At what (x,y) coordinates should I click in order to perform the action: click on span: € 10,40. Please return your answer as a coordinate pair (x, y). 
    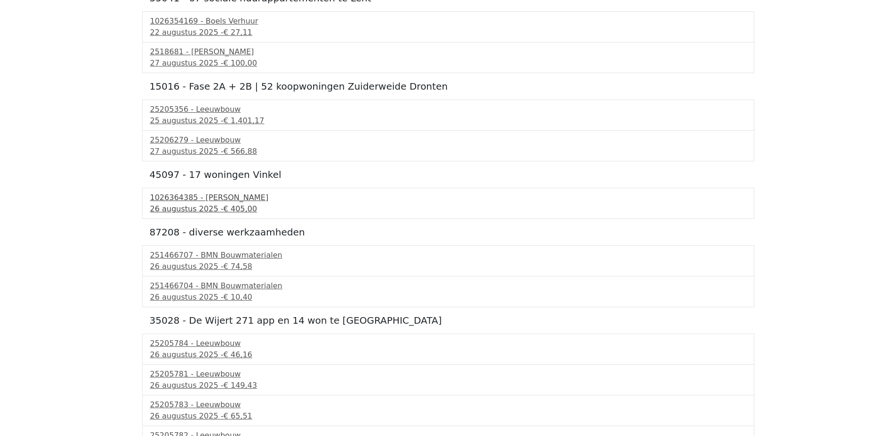
    Looking at the image, I should click on (238, 297).